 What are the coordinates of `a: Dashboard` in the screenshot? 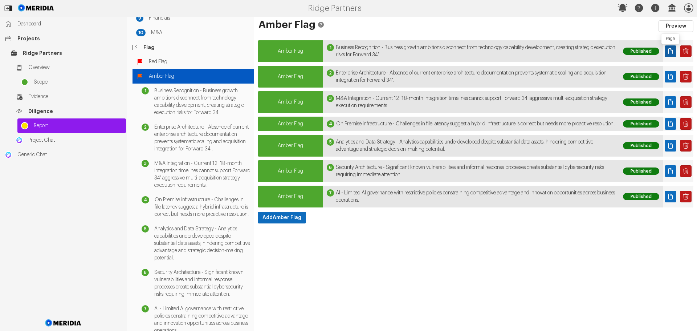 It's located at (64, 24).